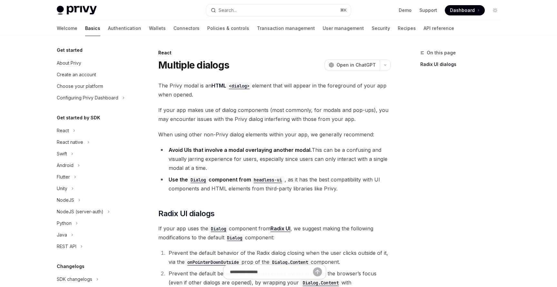 The image size is (557, 287). I want to click on button: Send message, so click(317, 272).